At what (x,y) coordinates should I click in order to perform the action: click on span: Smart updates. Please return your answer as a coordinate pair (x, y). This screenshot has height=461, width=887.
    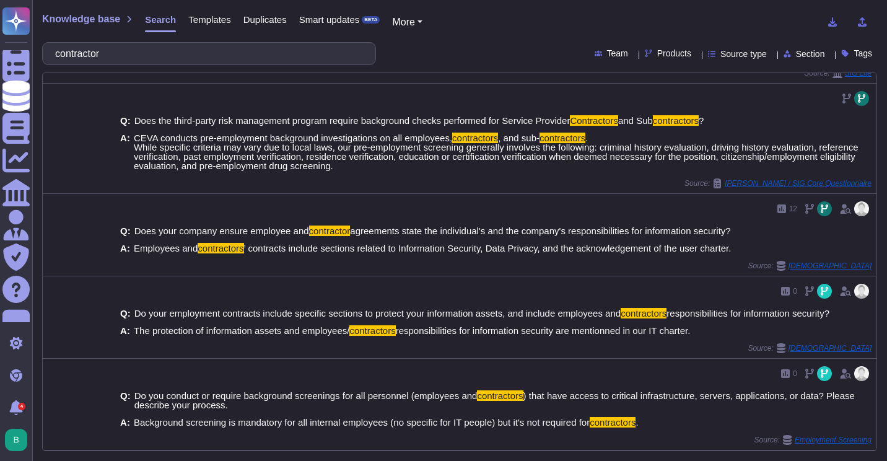
    Looking at the image, I should click on (329, 19).